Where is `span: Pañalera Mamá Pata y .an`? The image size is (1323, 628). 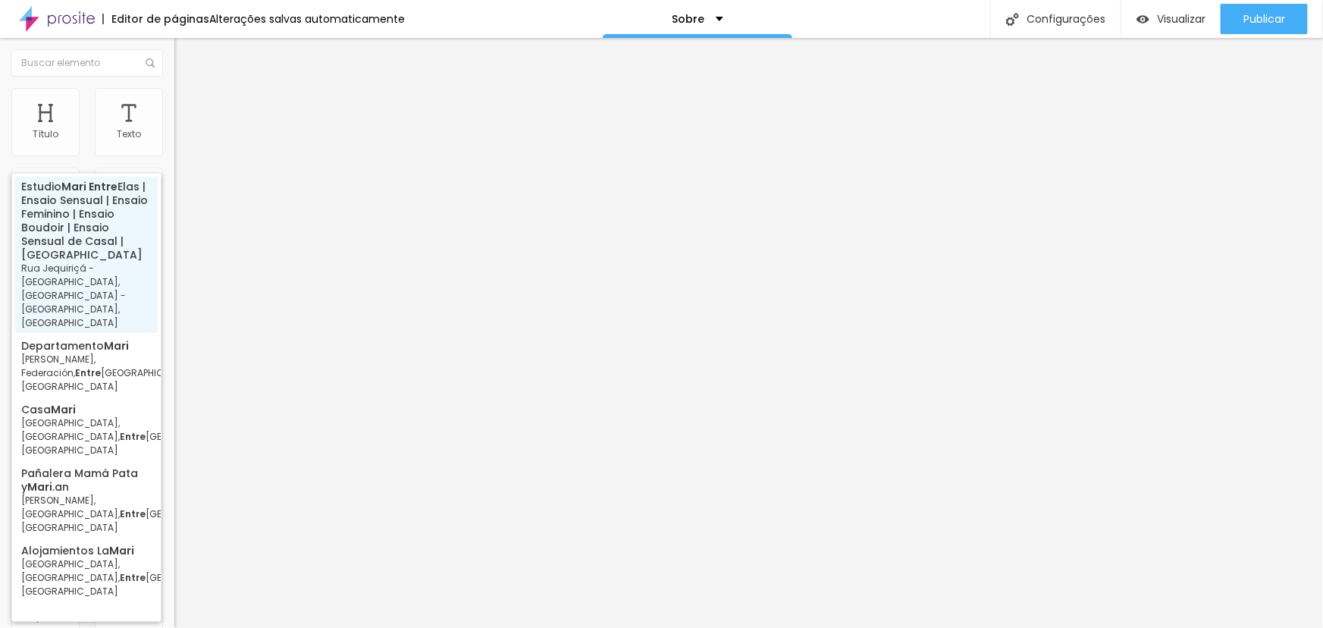 span: Pañalera Mamá Pata y .an is located at coordinates (86, 480).